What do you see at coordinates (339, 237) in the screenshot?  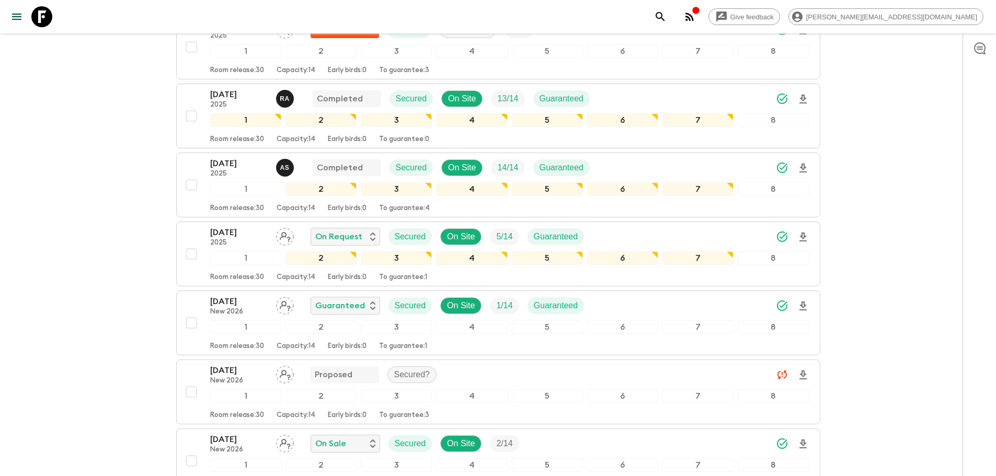 I see `p: On Request` at bounding box center [339, 237].